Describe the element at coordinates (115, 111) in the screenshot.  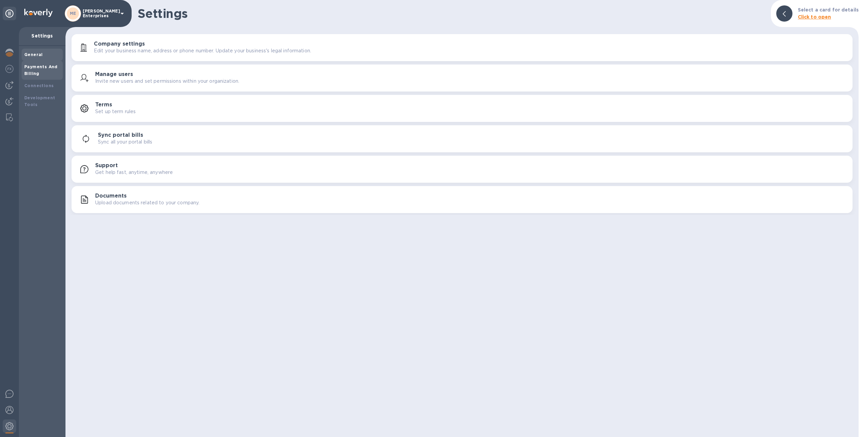
I see `p: Set up term rules` at that location.